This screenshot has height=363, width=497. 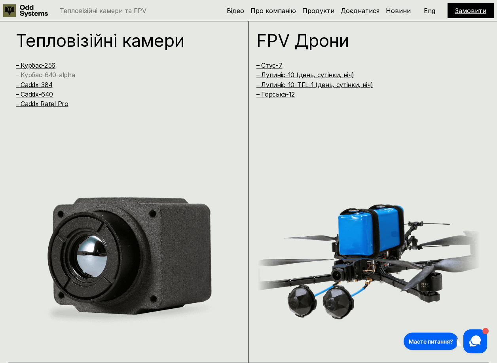 I want to click on a: Продукти, so click(x=318, y=11).